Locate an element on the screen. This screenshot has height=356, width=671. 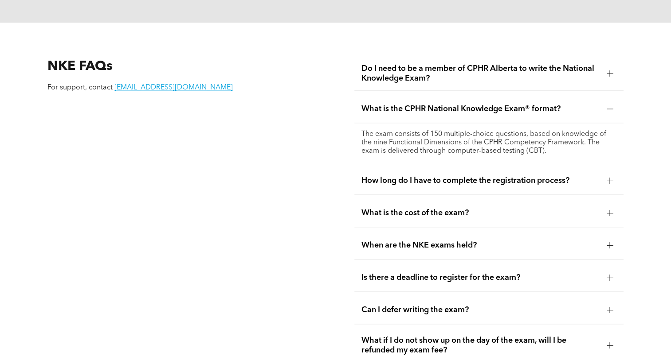
span: Can I defer writing the exam? is located at coordinates (480, 310).